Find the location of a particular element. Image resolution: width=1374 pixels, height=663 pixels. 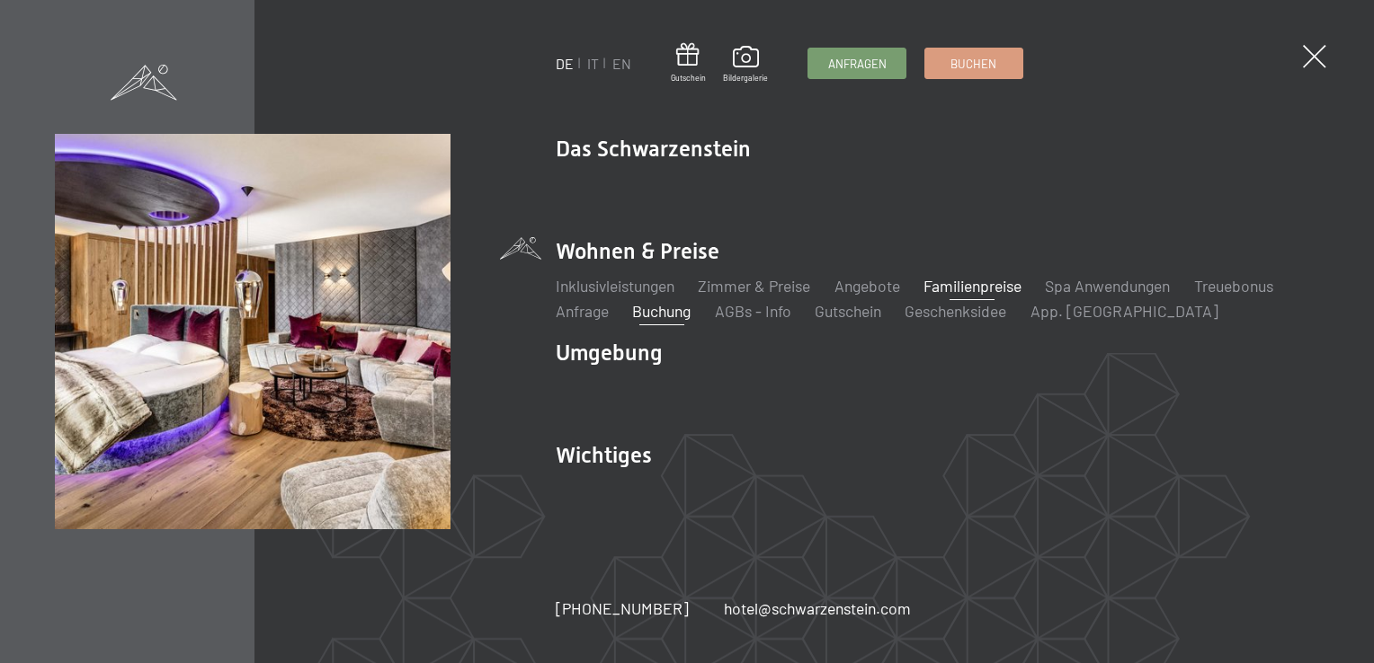

a: Bildergalerie is located at coordinates (745, 65).